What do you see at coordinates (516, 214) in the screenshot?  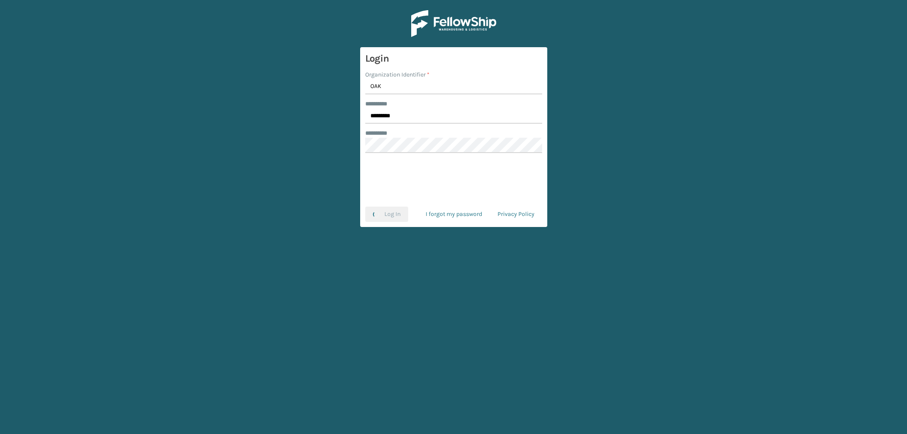 I see `a: Privacy Policy` at bounding box center [516, 214].